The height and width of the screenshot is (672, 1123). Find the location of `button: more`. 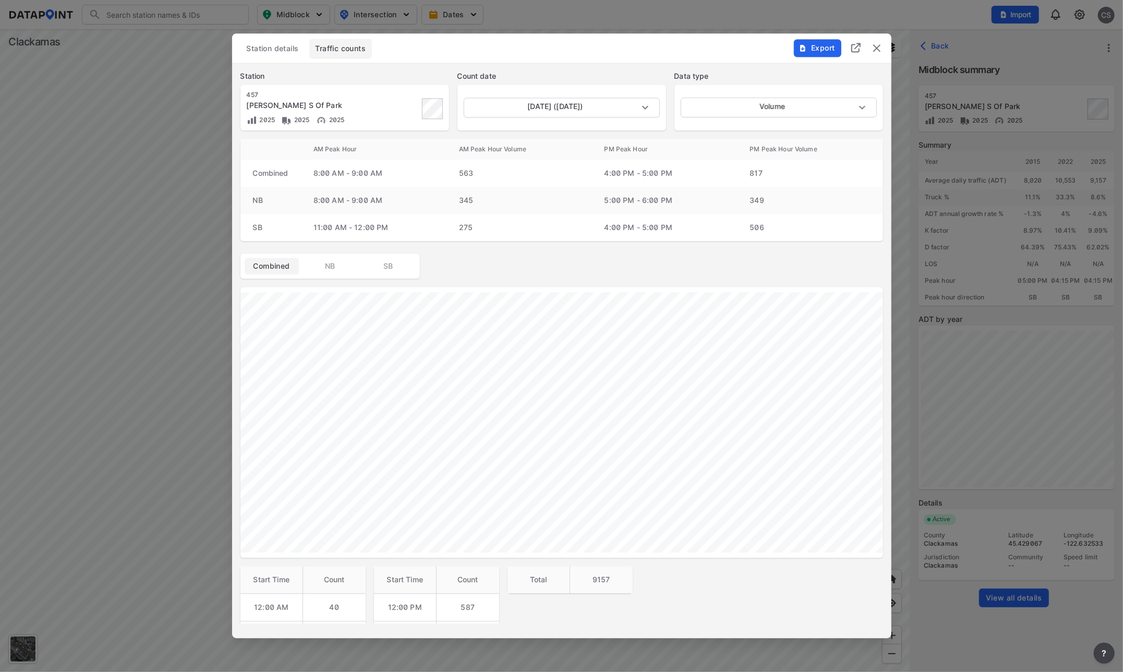

button: more is located at coordinates (1104, 653).